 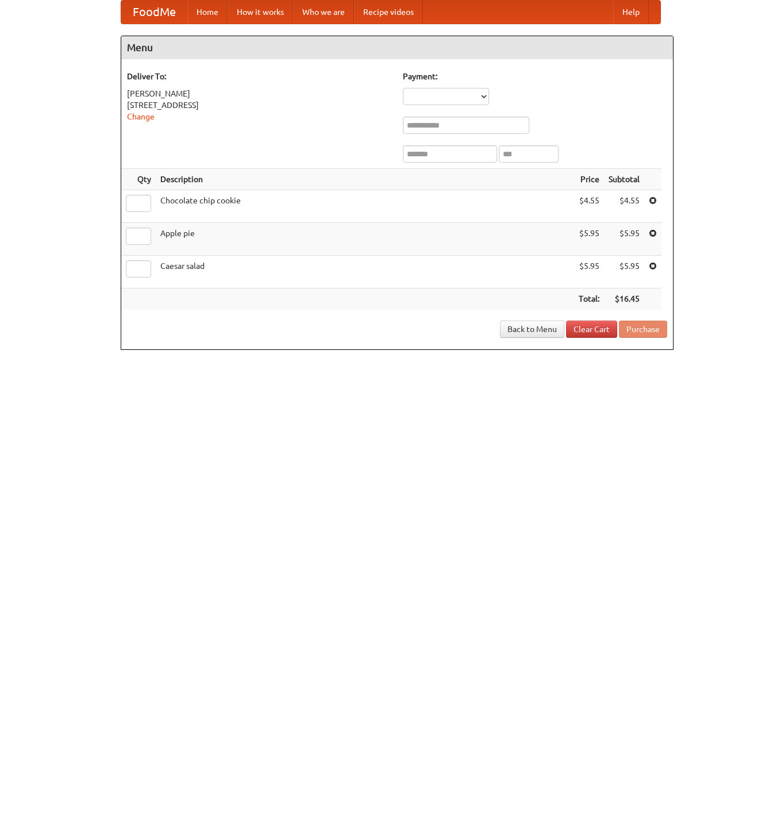 What do you see at coordinates (260, 12) in the screenshot?
I see `a: How it works` at bounding box center [260, 12].